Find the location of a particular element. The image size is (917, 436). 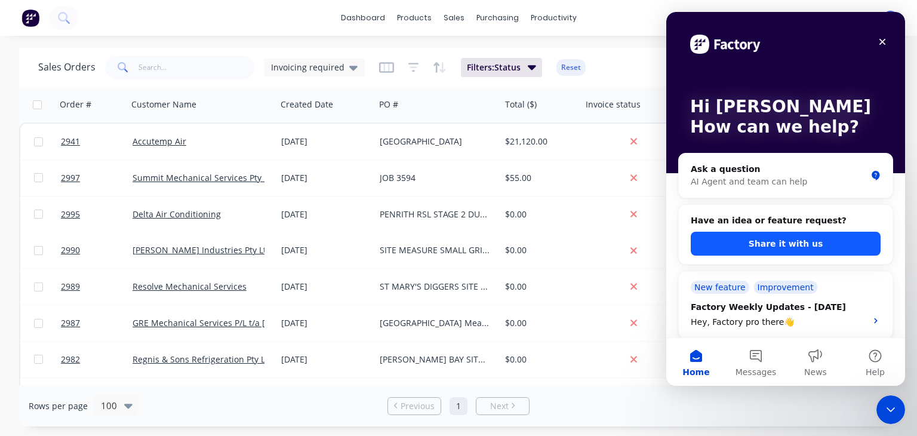

span: 2995 is located at coordinates (70, 214).